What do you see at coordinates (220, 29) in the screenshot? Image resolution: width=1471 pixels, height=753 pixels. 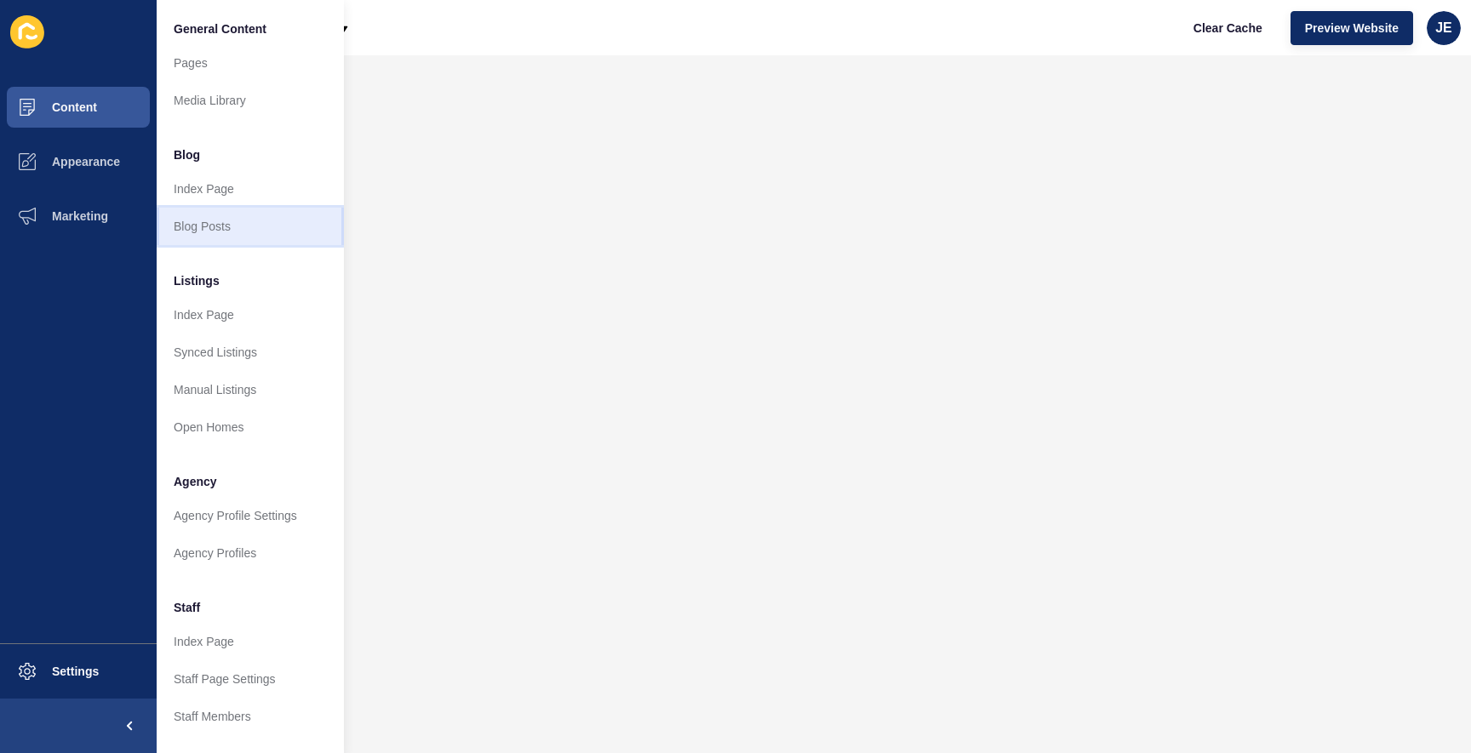 I see `span: General Content` at bounding box center [220, 29].